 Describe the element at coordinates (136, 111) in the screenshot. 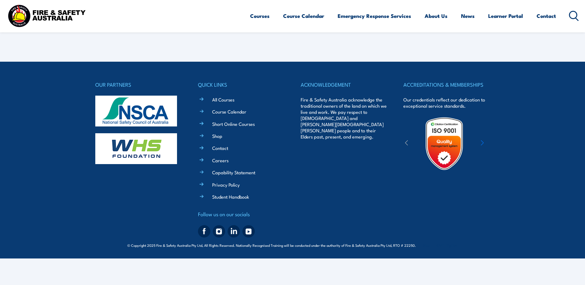

I see `img: nsca-logo-footer` at that location.